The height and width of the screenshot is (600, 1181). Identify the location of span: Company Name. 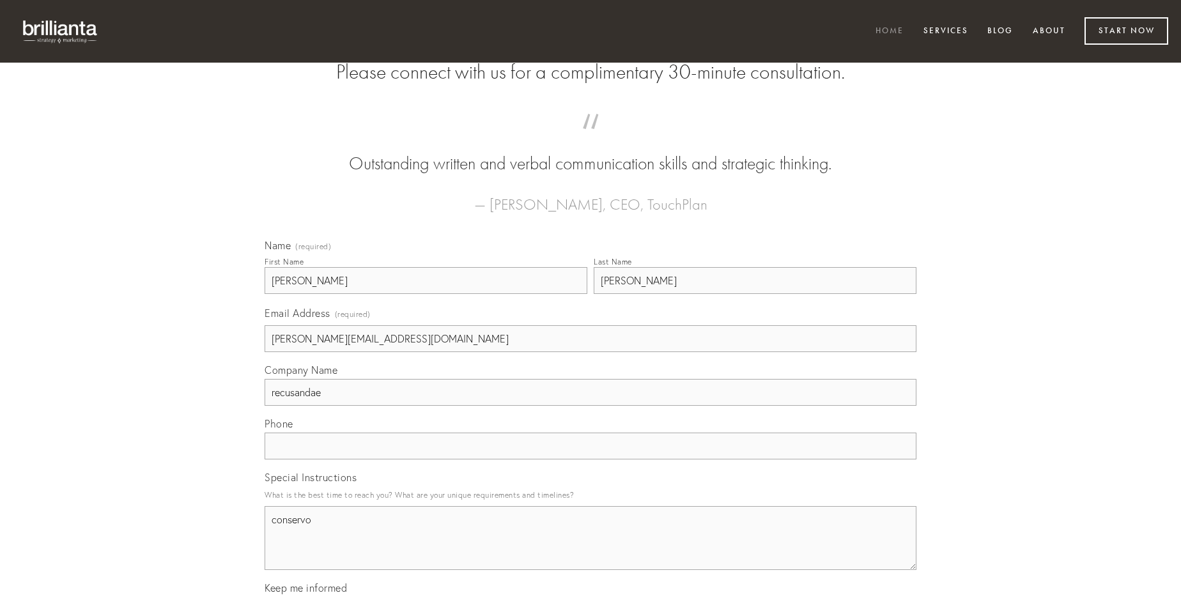
(301, 370).